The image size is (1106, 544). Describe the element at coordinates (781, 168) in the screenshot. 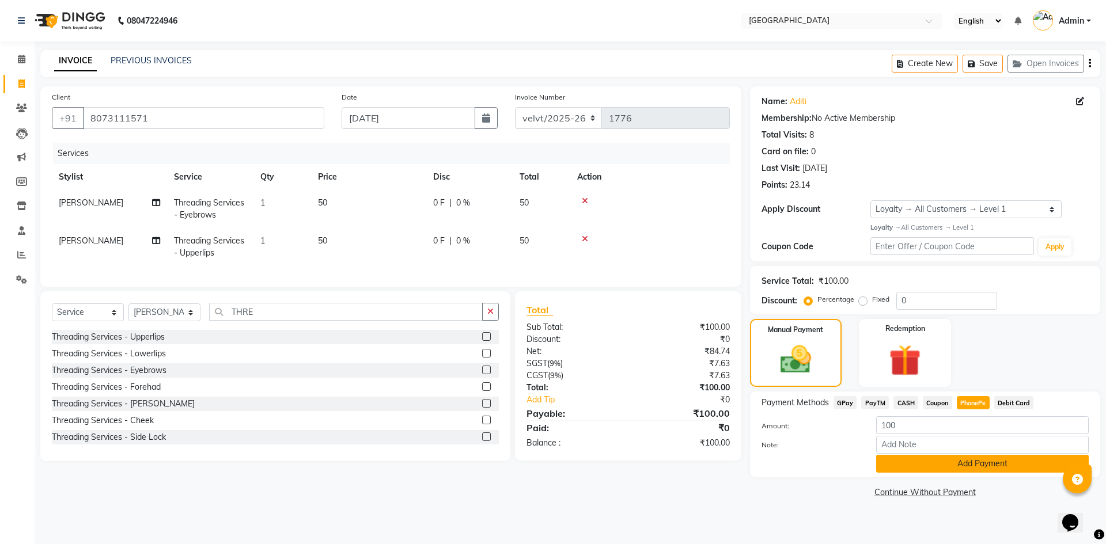

I see `div: Last Visit:` at that location.